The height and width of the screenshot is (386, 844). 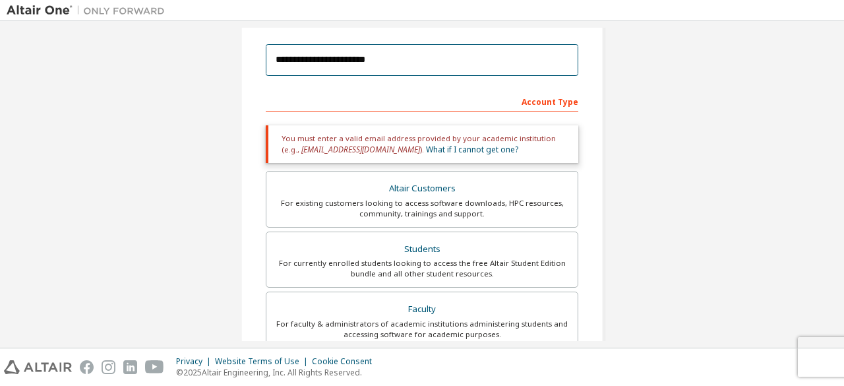 What do you see at coordinates (346, 361) in the screenshot?
I see `div: Cookie Consent` at bounding box center [346, 361].